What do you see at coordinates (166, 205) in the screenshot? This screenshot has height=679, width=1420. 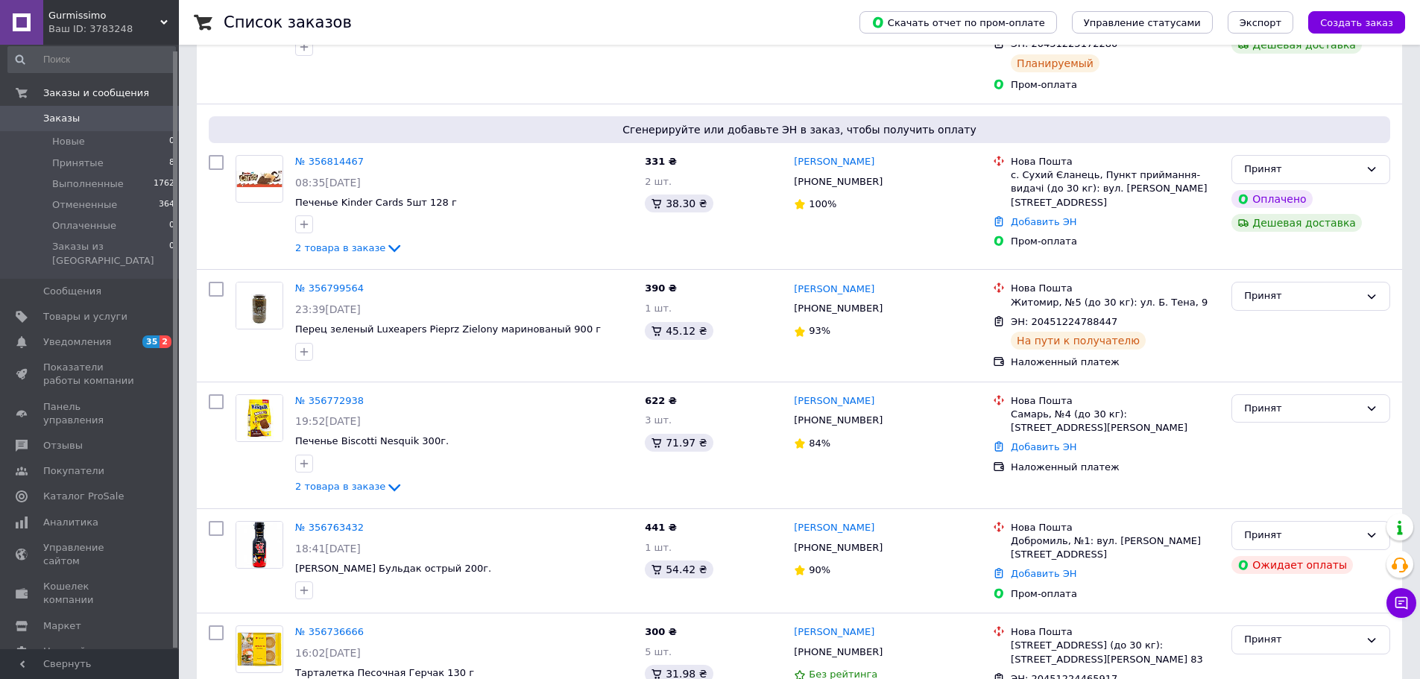 I see `span: 364` at bounding box center [166, 205].